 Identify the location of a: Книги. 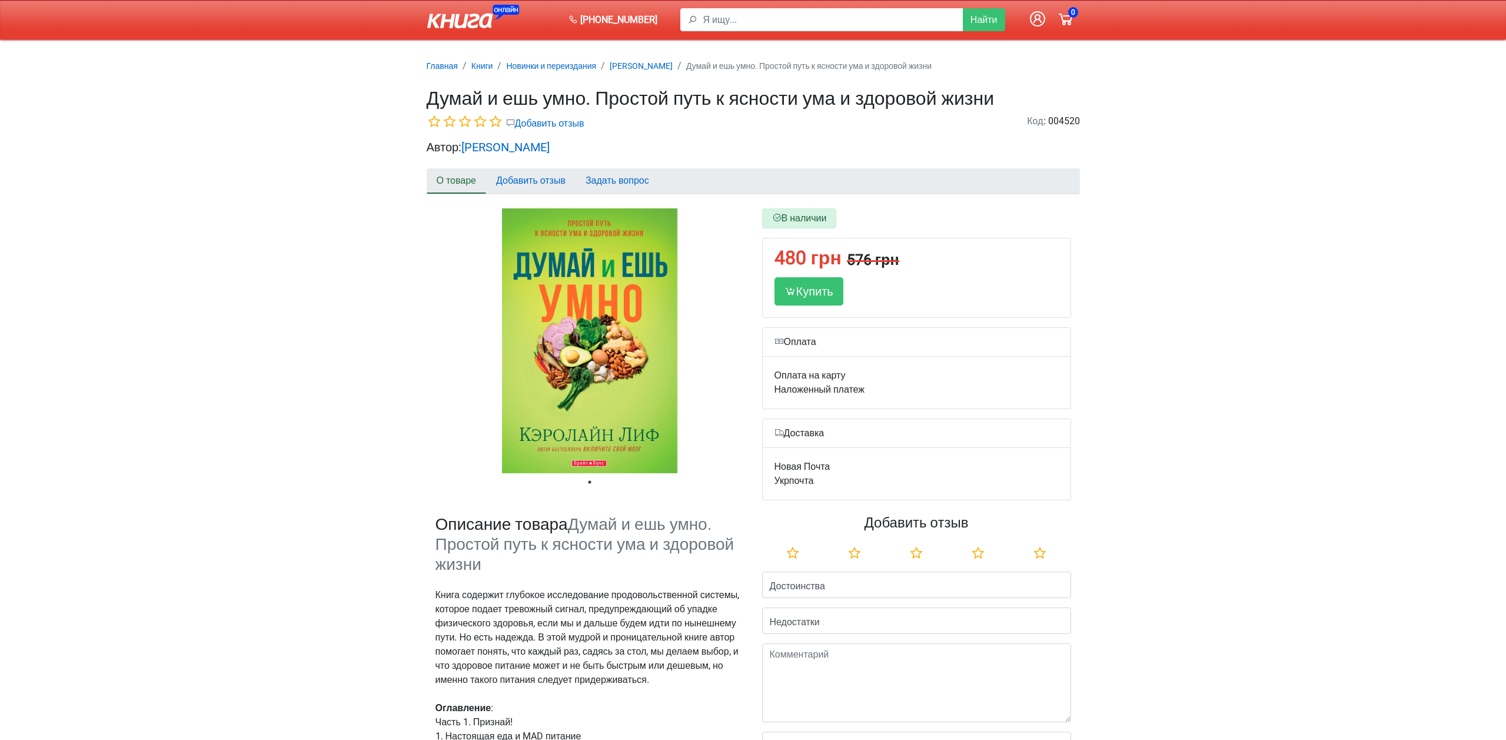
(482, 65).